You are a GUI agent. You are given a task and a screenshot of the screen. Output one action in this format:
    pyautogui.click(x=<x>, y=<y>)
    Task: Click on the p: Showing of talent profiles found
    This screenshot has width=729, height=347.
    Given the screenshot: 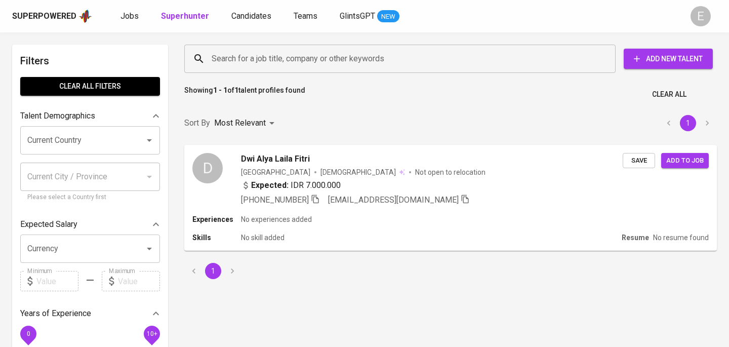 What is the action you would take?
    pyautogui.click(x=245, y=94)
    